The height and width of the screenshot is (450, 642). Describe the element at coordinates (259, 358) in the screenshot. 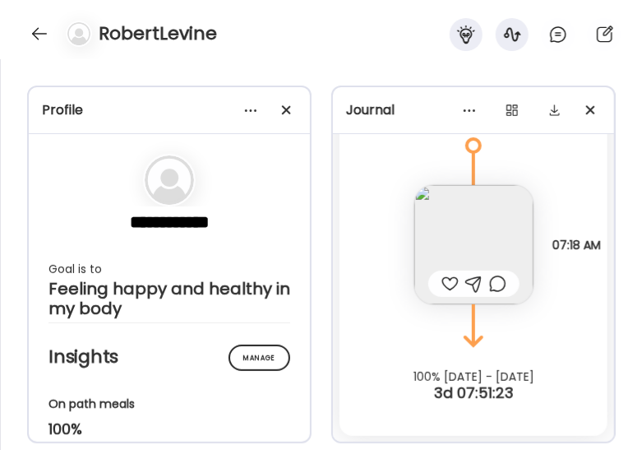

I see `div: Manage` at that location.